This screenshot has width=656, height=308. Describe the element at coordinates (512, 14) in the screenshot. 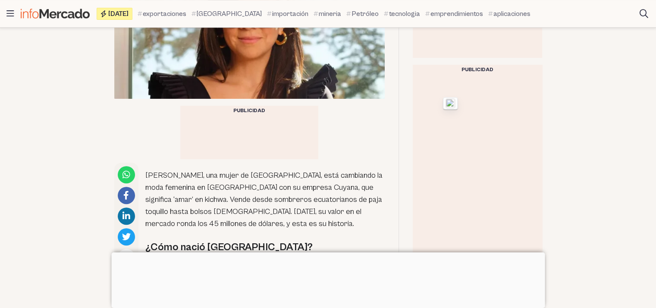

I see `span: aplicaciones` at that location.